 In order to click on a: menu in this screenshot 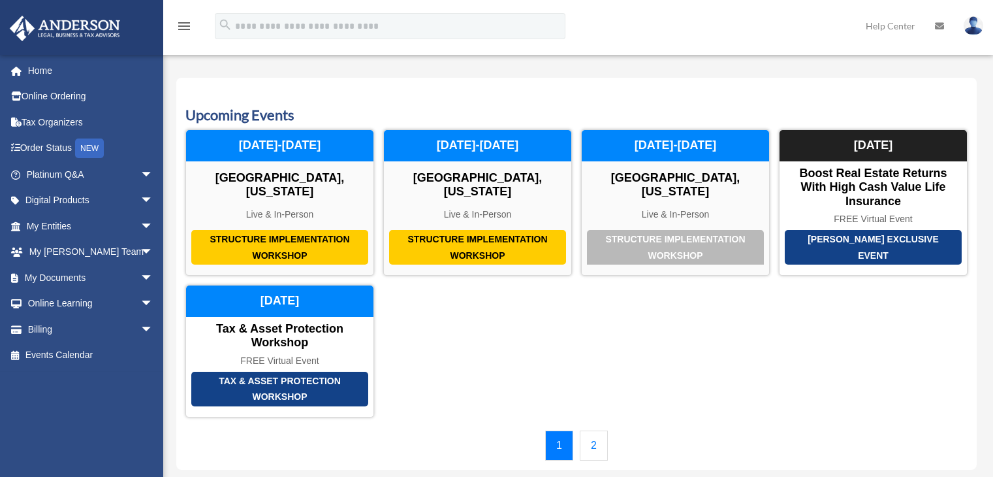, I will do `click(184, 28)`.